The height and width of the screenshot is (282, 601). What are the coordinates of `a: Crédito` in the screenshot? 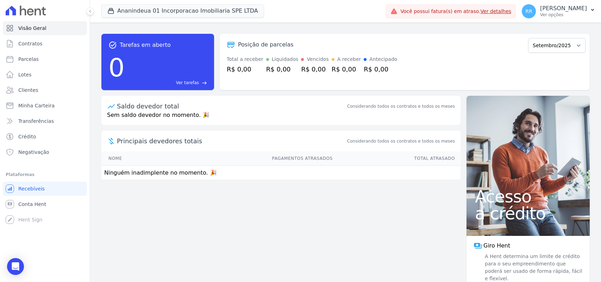 It's located at (45, 136).